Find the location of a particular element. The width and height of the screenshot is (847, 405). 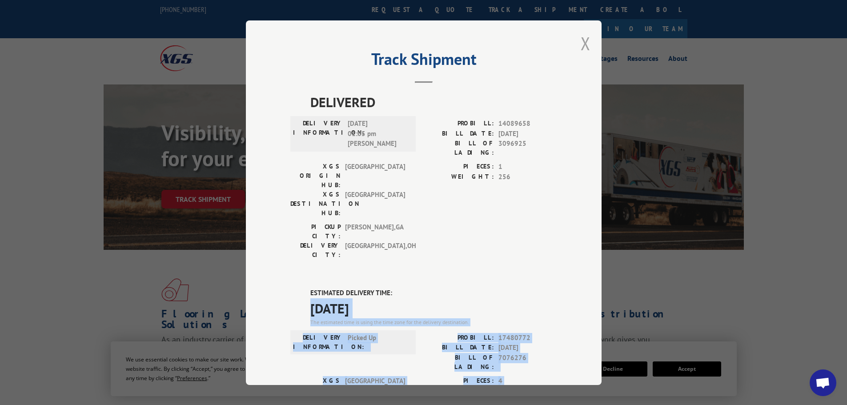

span: 3096925 is located at coordinates (528, 148).